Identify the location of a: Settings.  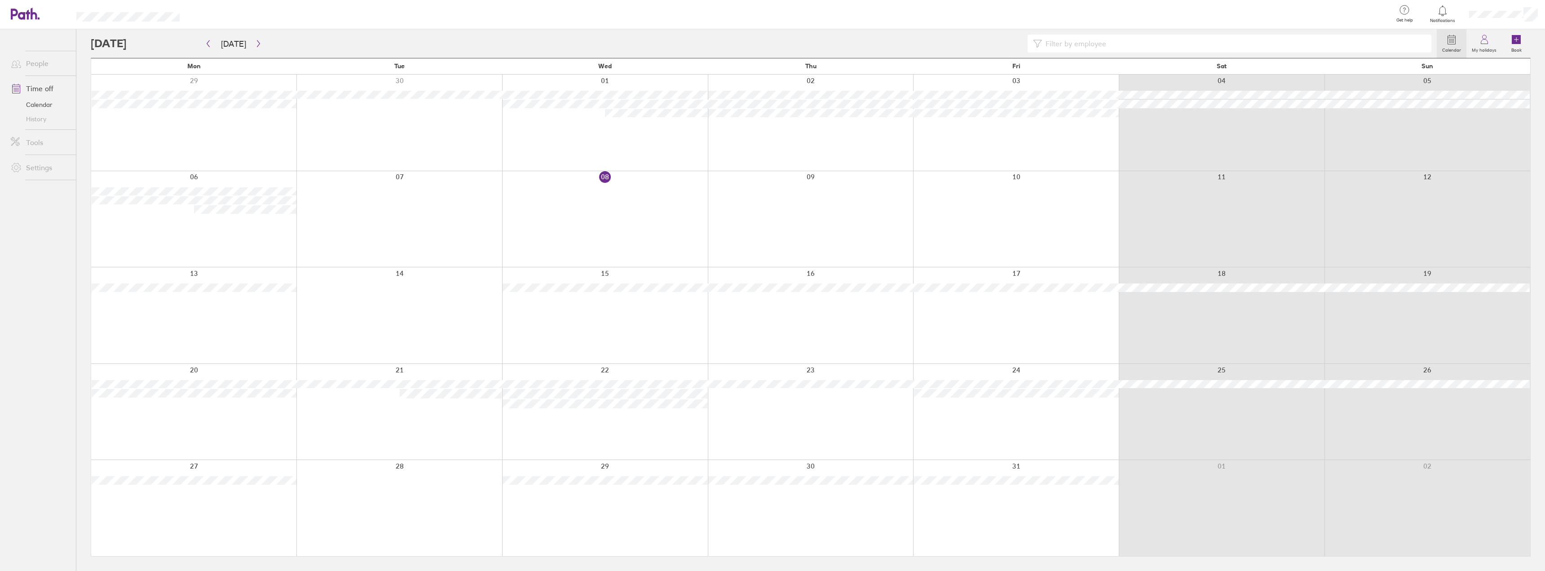
(40, 168).